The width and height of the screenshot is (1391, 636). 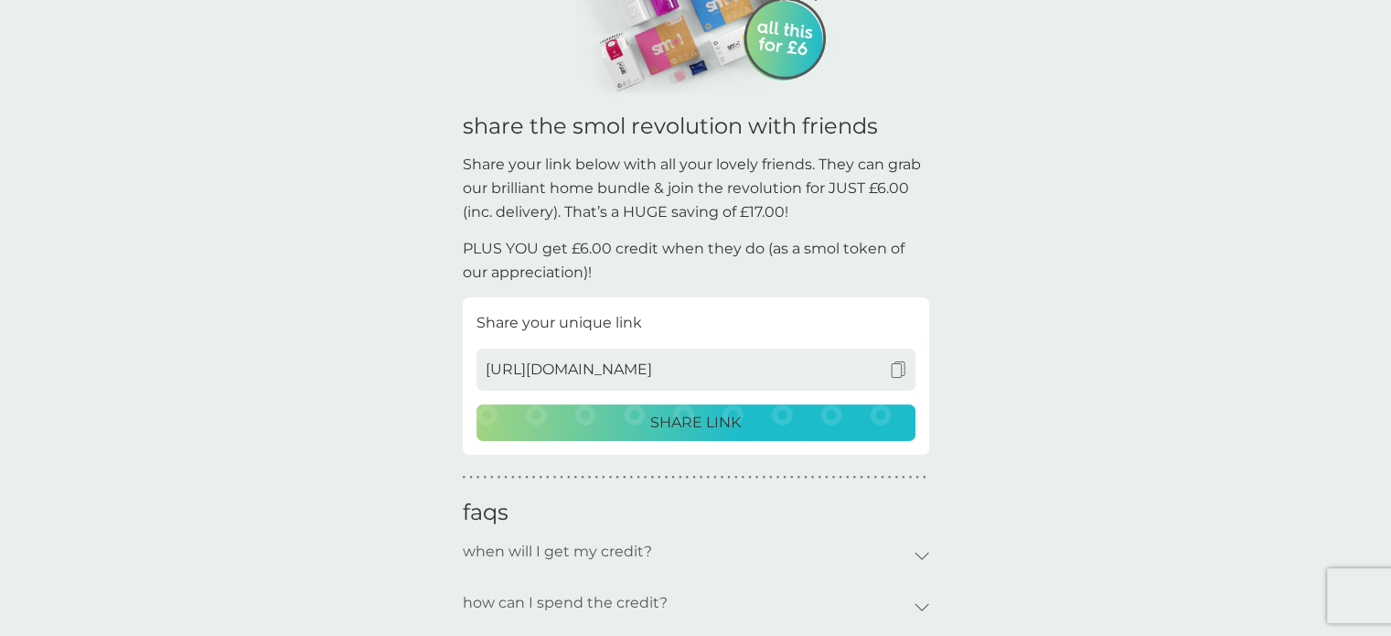 I want to click on p: how can I spend the credit?, so click(x=565, y=603).